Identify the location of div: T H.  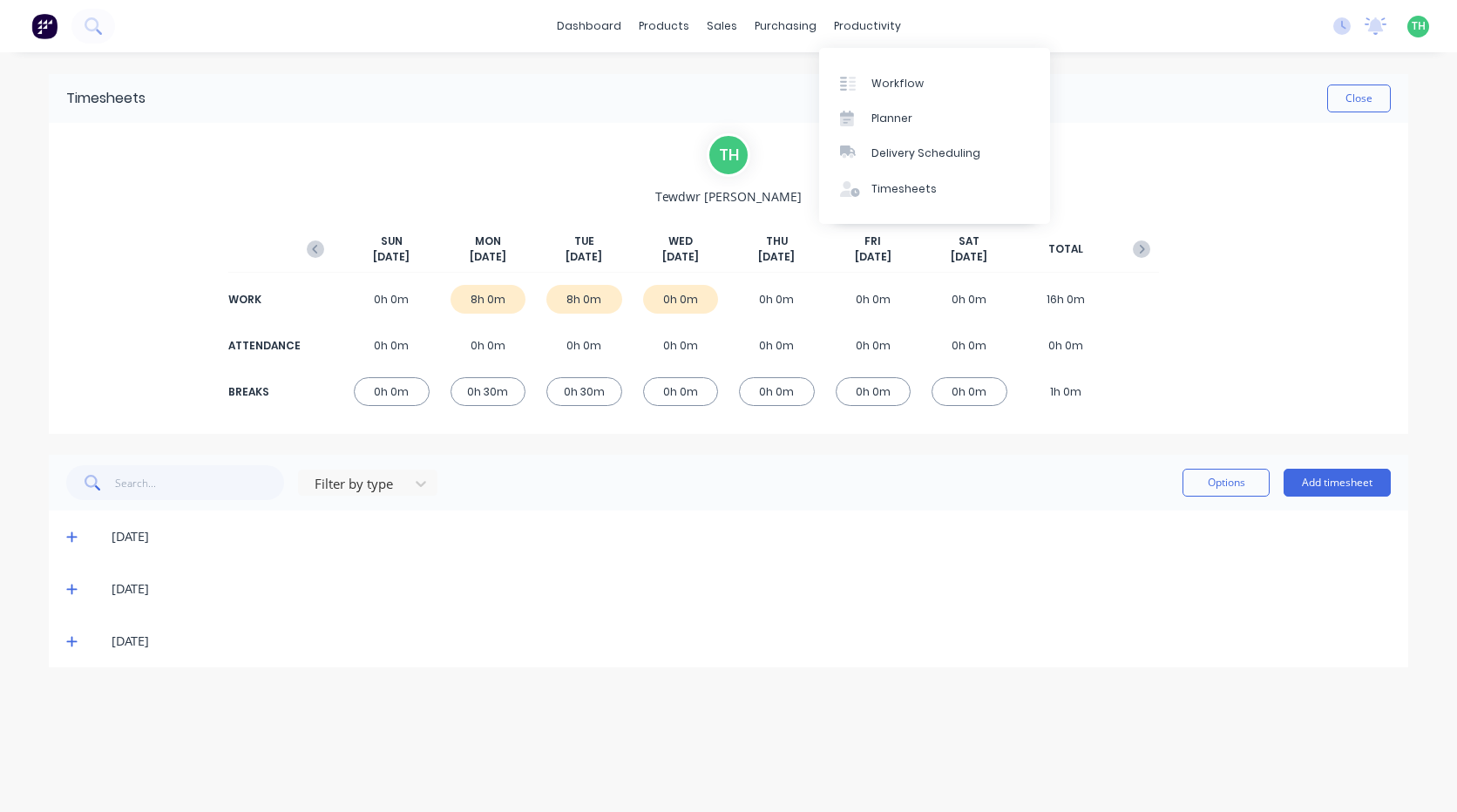
(728, 155).